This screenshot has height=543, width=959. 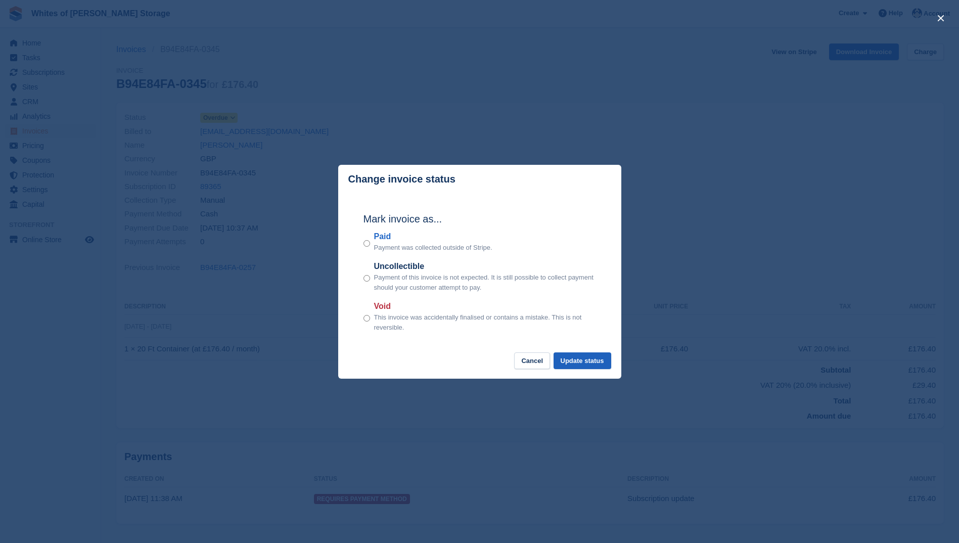 I want to click on p: Change invoice status, so click(x=402, y=179).